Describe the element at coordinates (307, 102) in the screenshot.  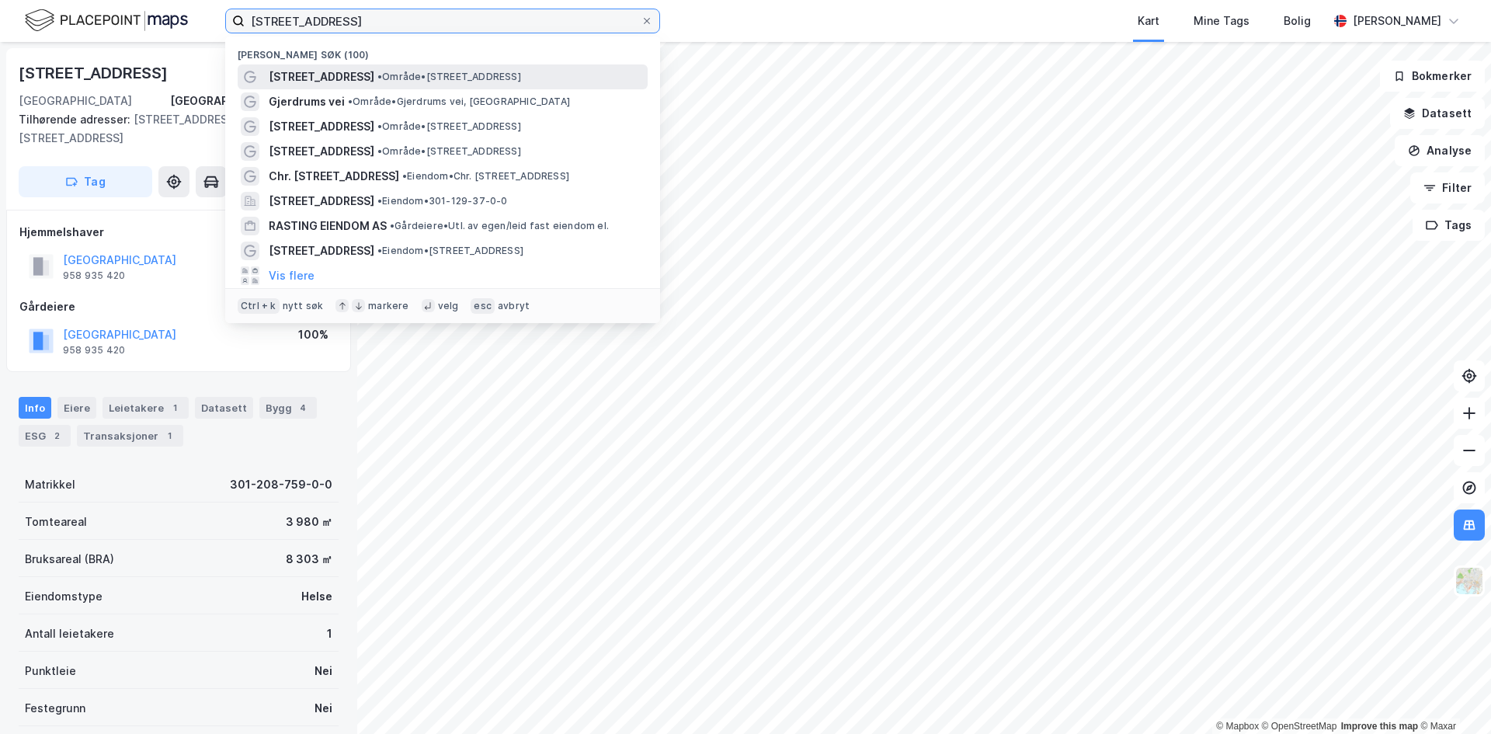
I see `span: Gjerdrums vei` at that location.